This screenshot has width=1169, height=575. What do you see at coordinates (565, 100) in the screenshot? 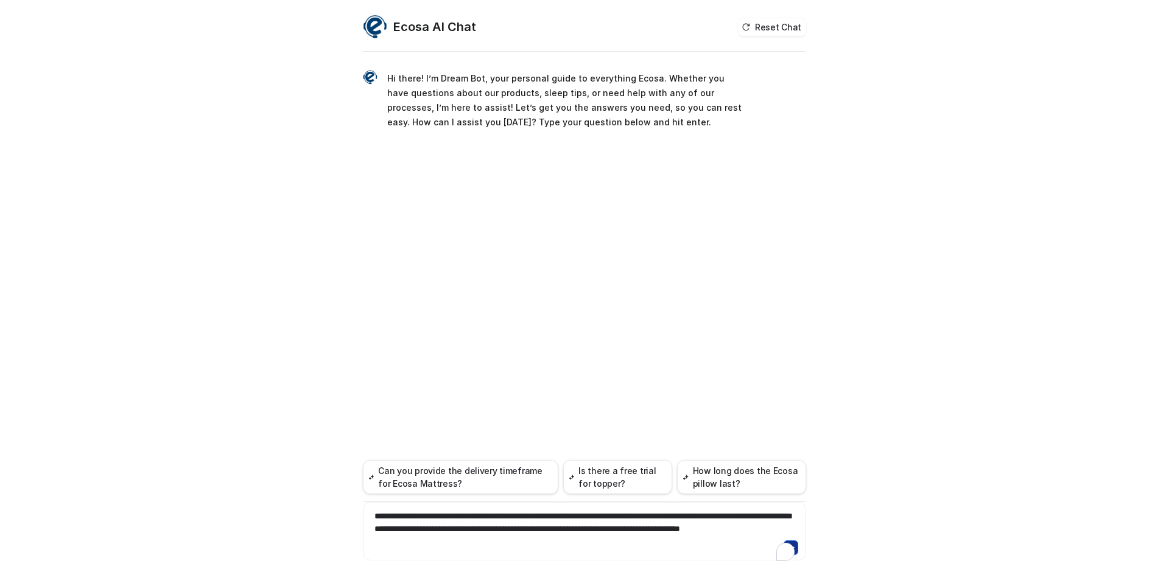
I see `p: Hi there! I’m Dream Bot, your personal guide to everything Ecosa. Whether you have questions abou...` at bounding box center [565, 100].